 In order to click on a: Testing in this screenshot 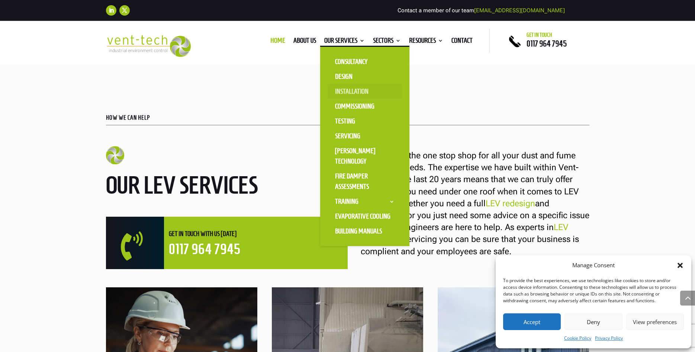, I will do `click(365, 121)`.